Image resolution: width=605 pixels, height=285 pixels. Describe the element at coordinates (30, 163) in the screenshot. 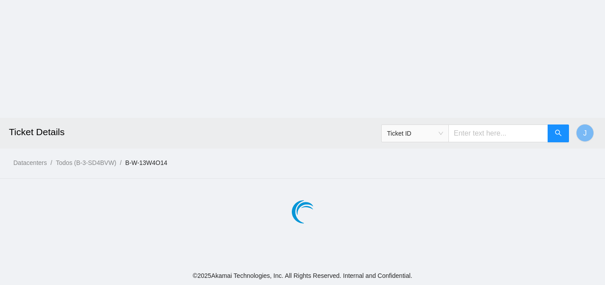

I see `a: Datacenters` at that location.